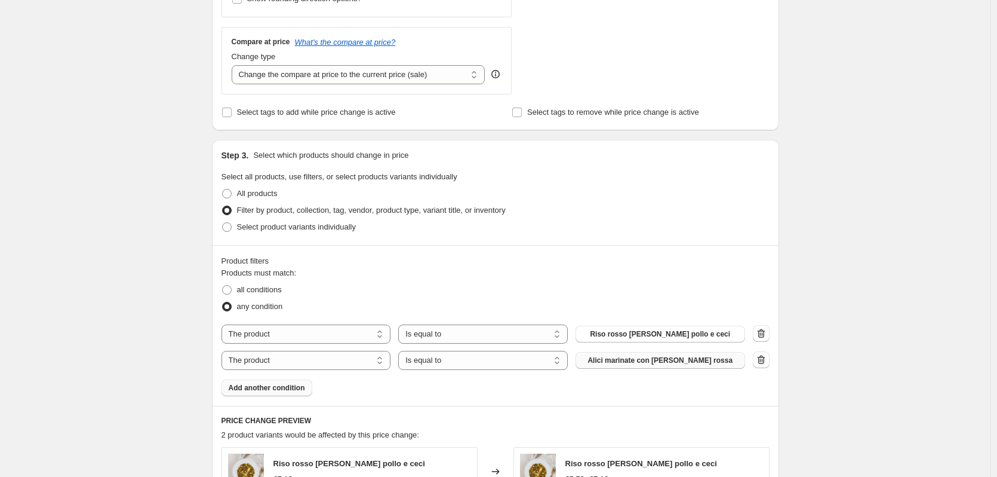  Describe the element at coordinates (339, 176) in the screenshot. I see `span: Select all products, use filters, or select products variants individually` at that location.